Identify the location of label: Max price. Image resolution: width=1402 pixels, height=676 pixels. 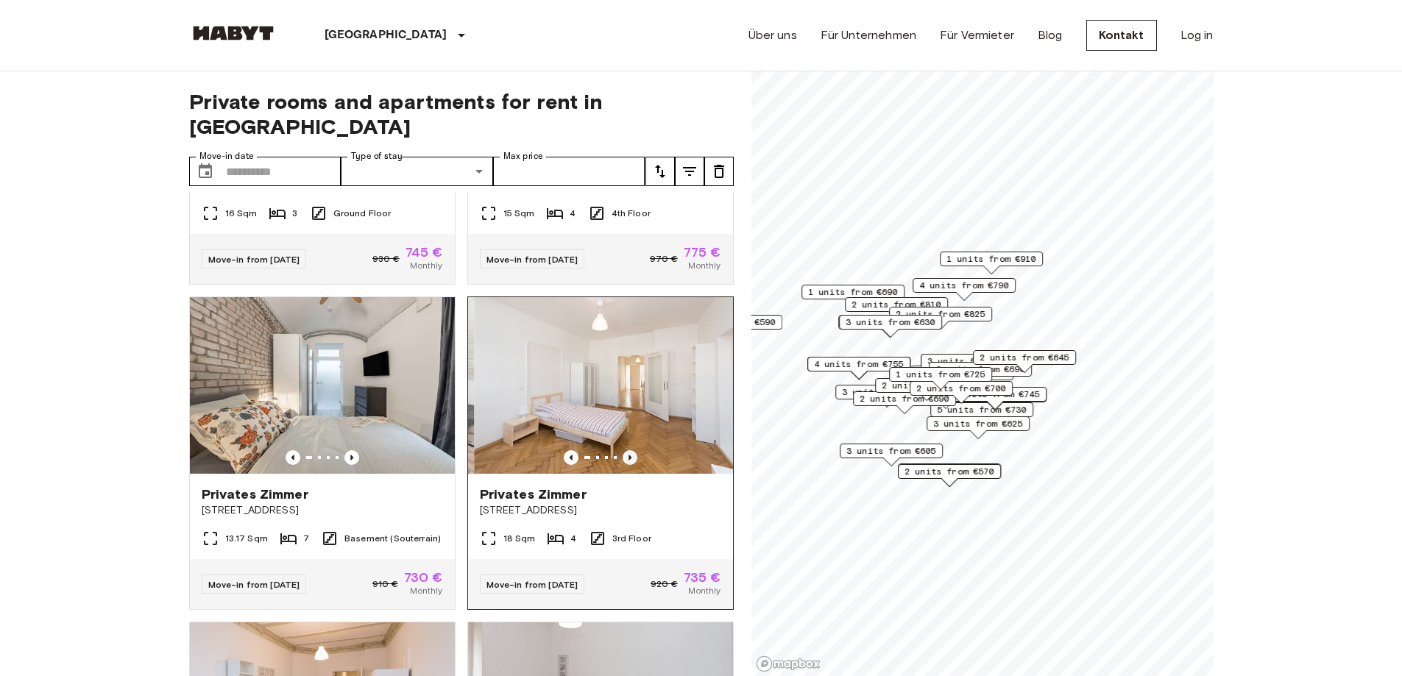
(523, 156).